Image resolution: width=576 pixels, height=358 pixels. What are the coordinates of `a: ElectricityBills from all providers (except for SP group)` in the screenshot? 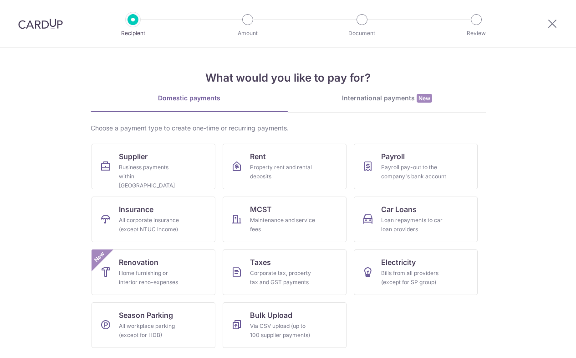 It's located at (416, 272).